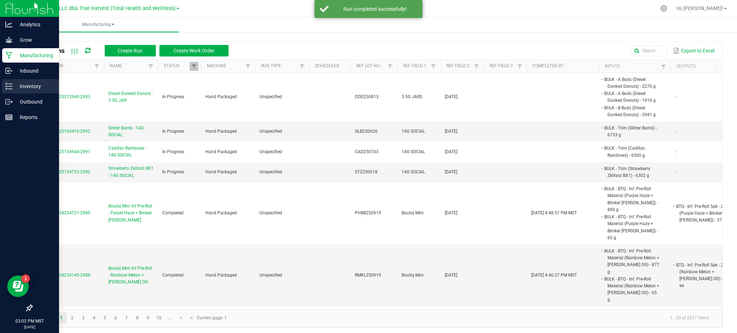 The width and height of the screenshot is (737, 333). What do you see at coordinates (30, 321) in the screenshot?
I see `p: 03:02 PM MST` at bounding box center [30, 321].